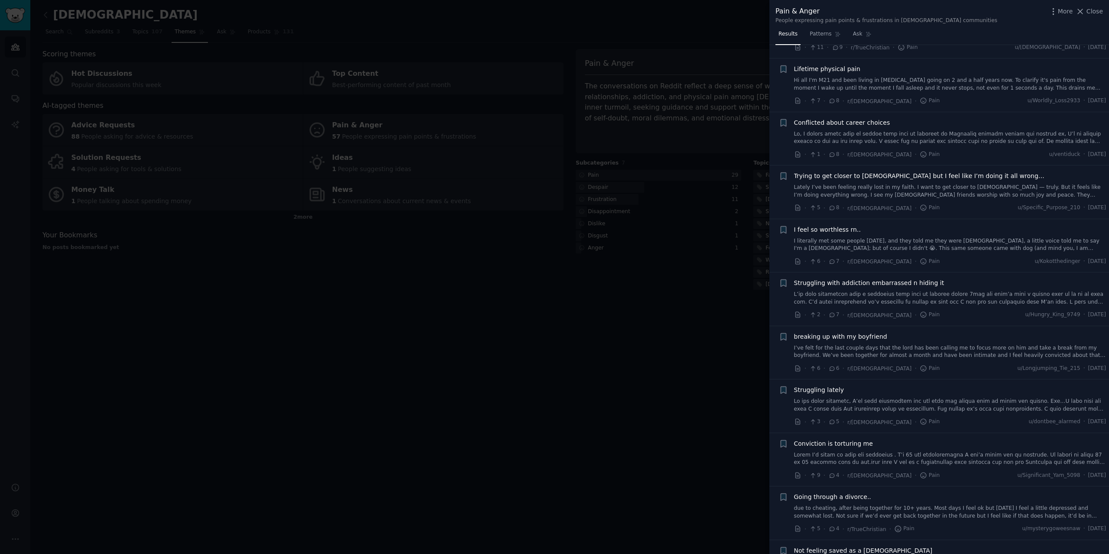 This screenshot has height=554, width=1109. I want to click on span: Patterns, so click(820, 34).